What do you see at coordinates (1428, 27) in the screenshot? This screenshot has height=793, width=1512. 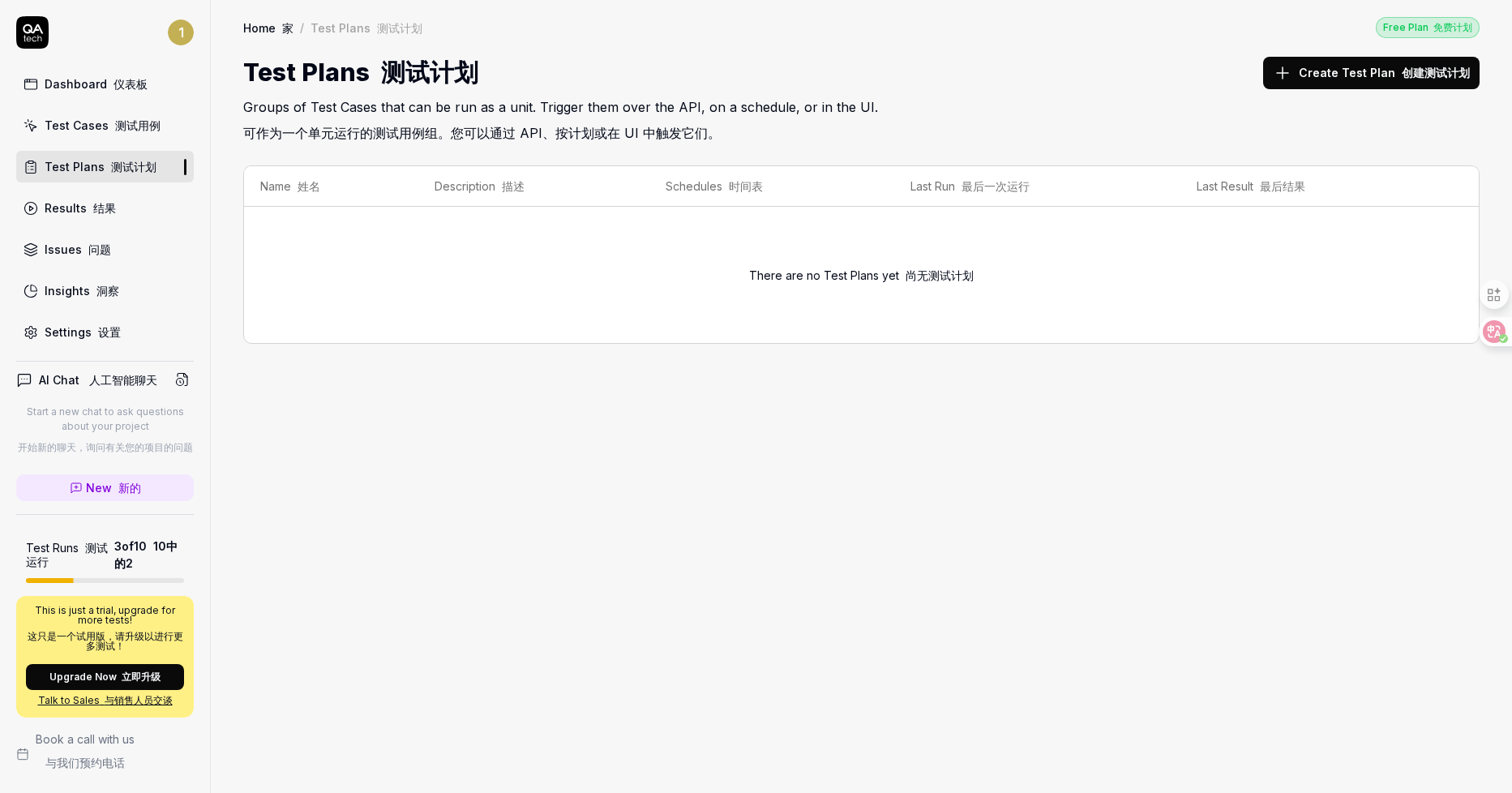 I see `a: Free Plan 免费计划` at bounding box center [1428, 27].